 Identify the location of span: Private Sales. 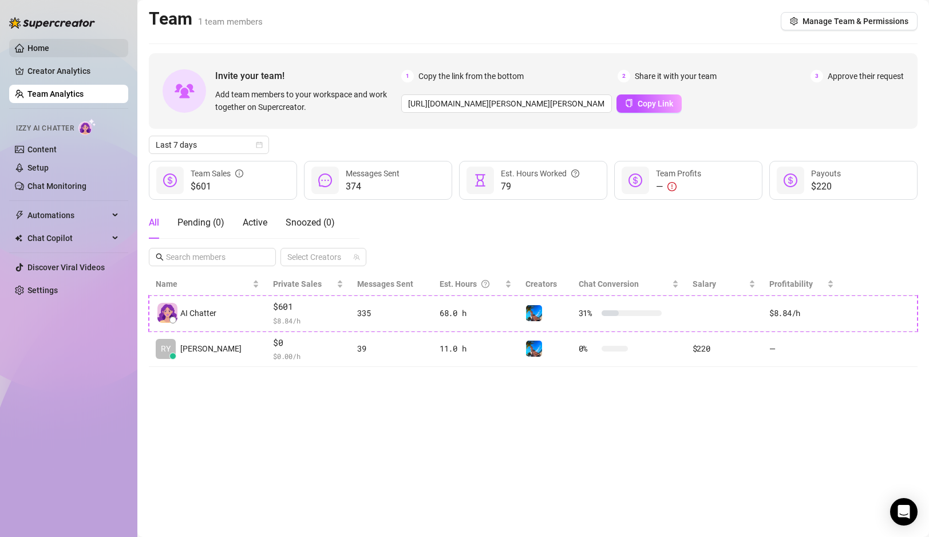
(297, 284).